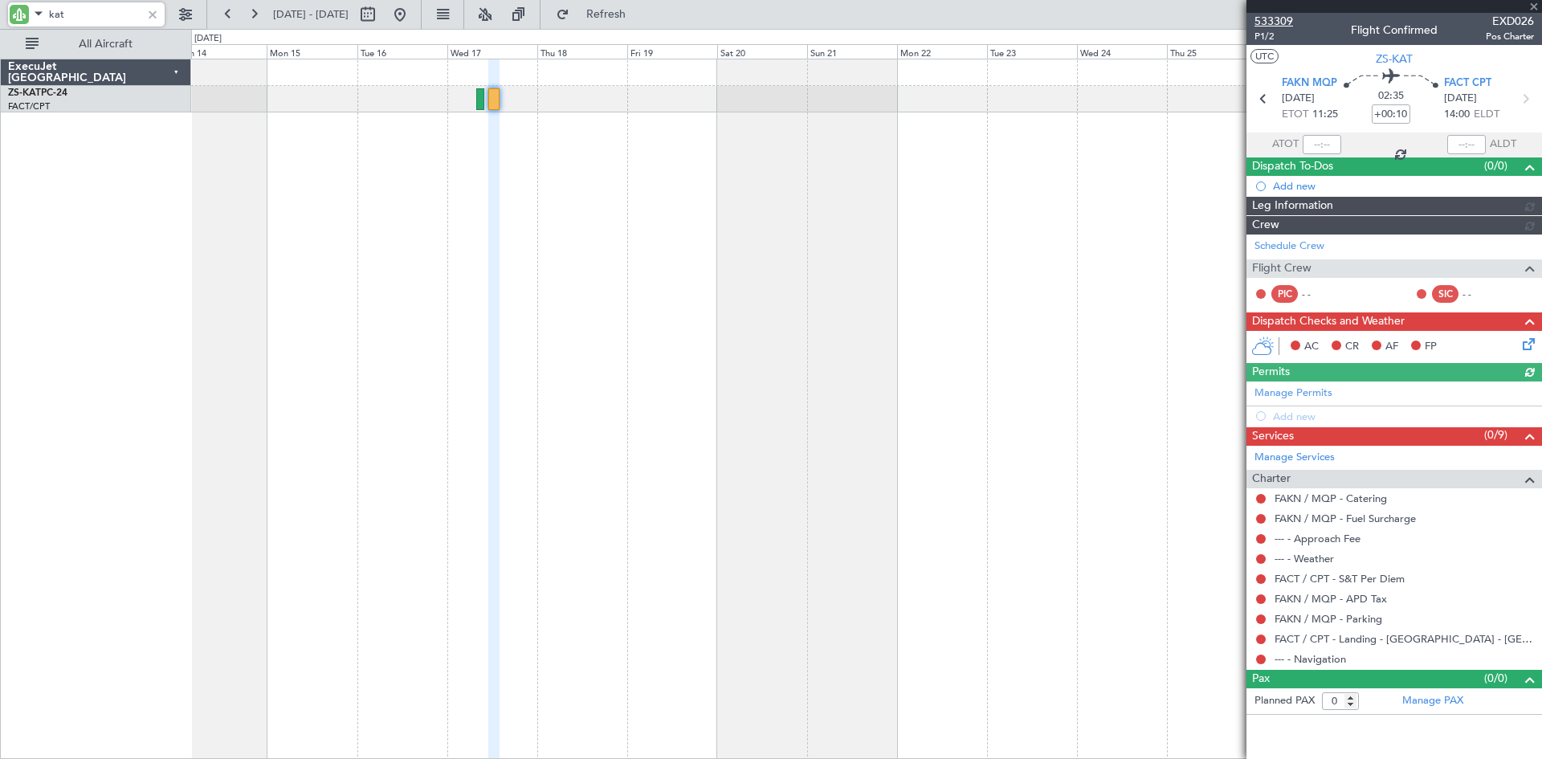  Describe the element at coordinates (1328, 321) in the screenshot. I see `span: Dispatch Checks and Weather` at that location.